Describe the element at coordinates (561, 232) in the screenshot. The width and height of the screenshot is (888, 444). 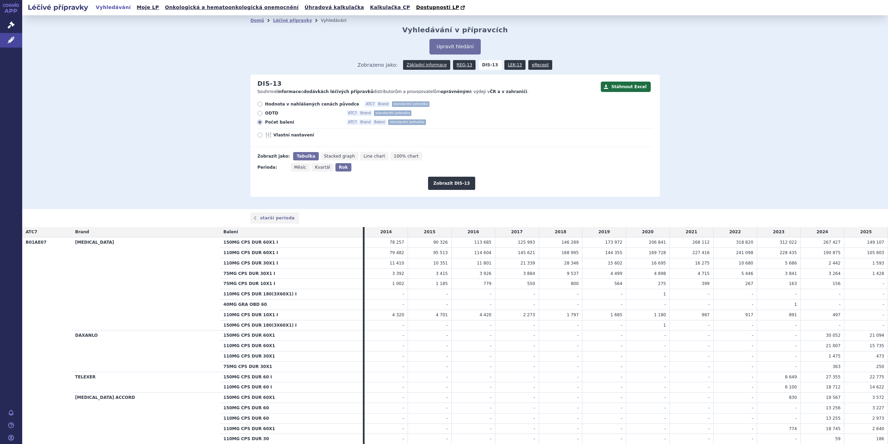
I see `td: 2018` at that location.